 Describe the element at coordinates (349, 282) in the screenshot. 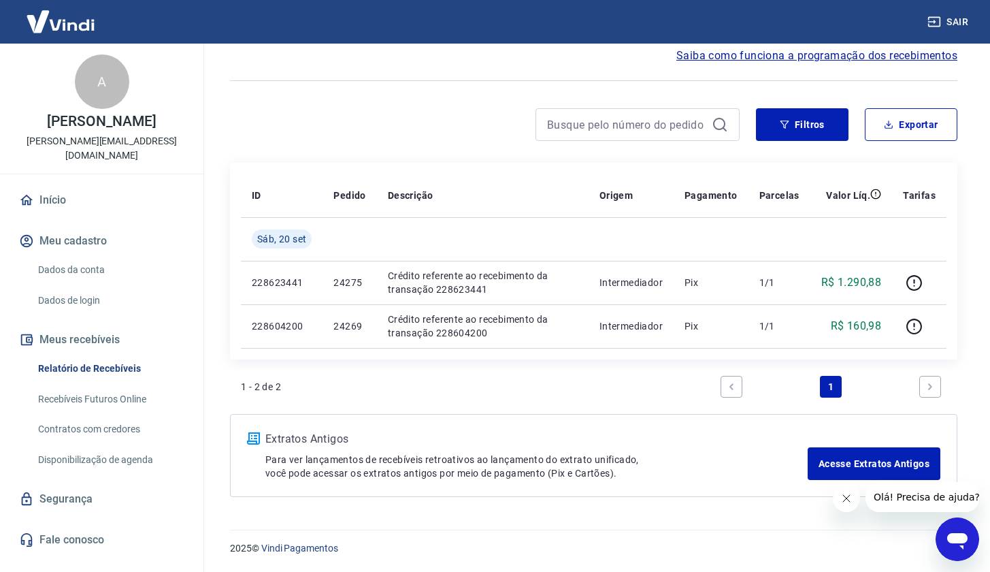

I see `p: 24275` at that location.